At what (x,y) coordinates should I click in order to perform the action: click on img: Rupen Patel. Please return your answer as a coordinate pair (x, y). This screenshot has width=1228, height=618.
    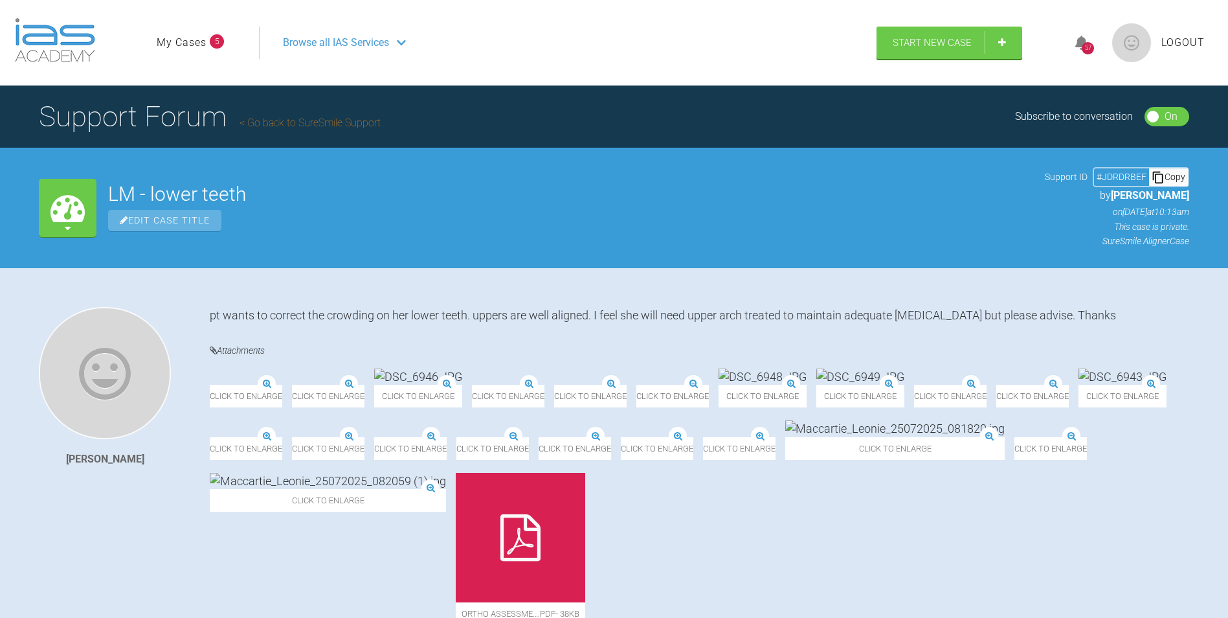
    Looking at the image, I should click on (105, 373).